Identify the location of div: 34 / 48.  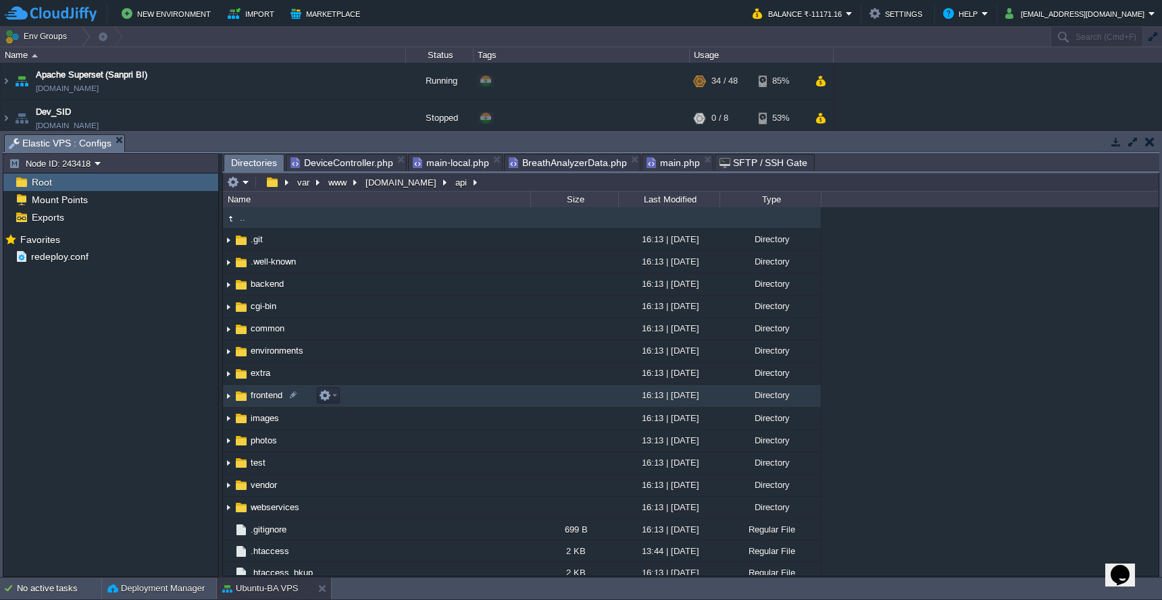
(724, 81).